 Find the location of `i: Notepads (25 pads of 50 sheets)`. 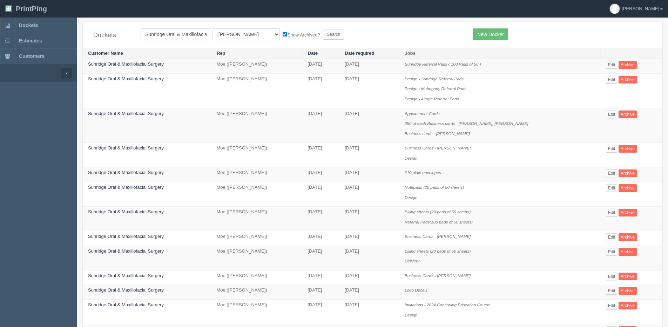

i: Notepads (25 pads of 50 sheets) is located at coordinates (434, 187).